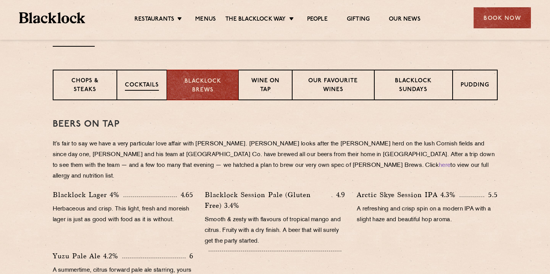 This screenshot has height=274, width=550. Describe the element at coordinates (491, 195) in the screenshot. I see `p: 5.5` at that location.